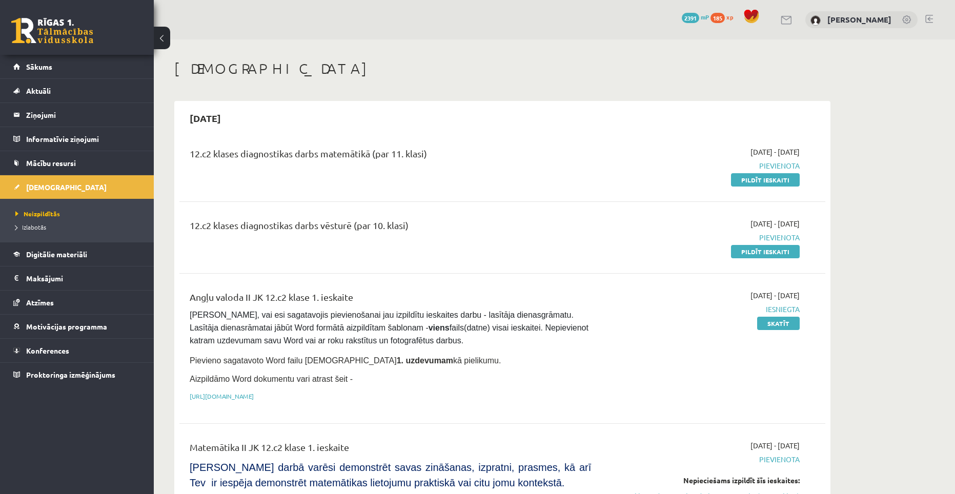 Image resolution: width=955 pixels, height=494 pixels. I want to click on span: Atzīmes, so click(40, 302).